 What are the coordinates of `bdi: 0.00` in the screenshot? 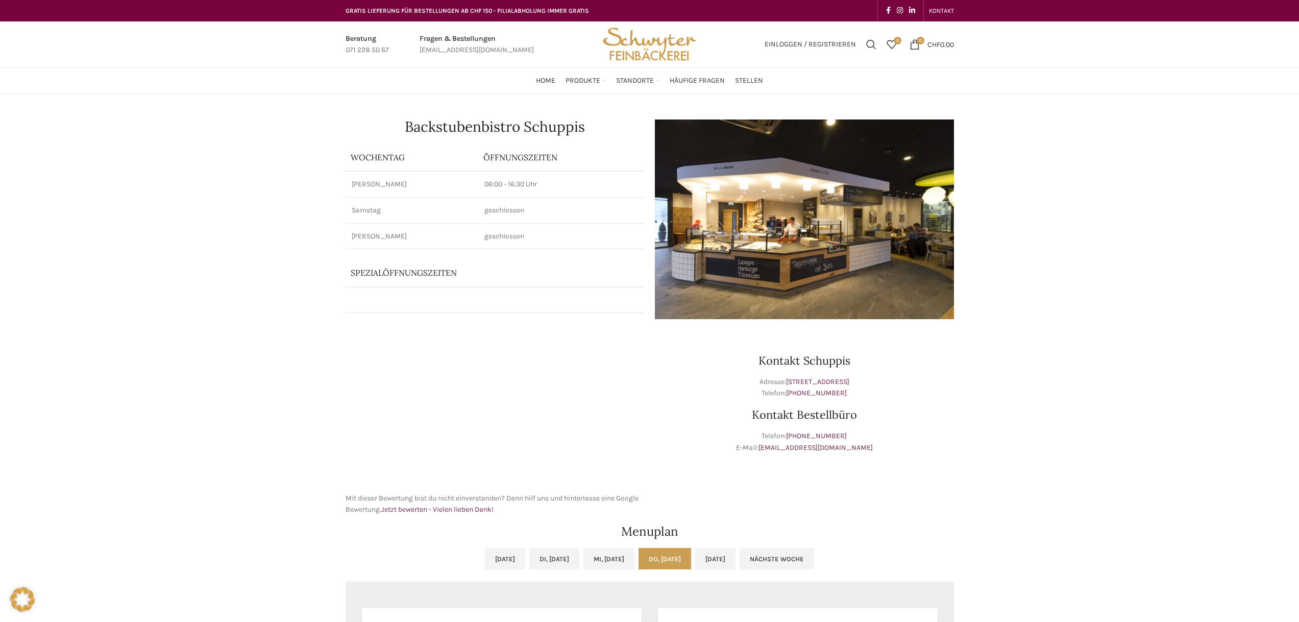 It's located at (941, 44).